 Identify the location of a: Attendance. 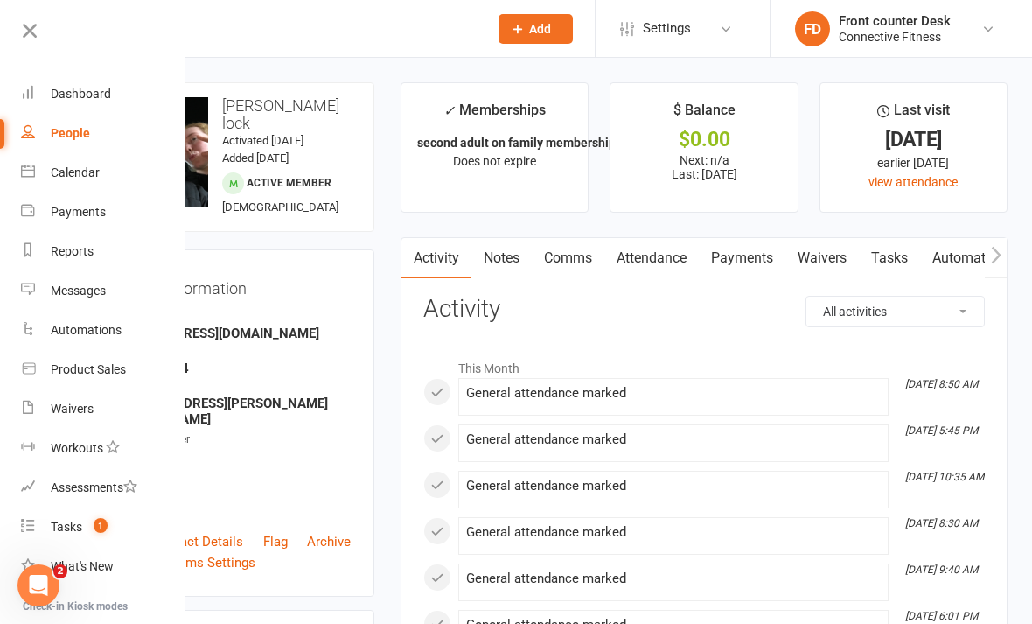
(652, 258).